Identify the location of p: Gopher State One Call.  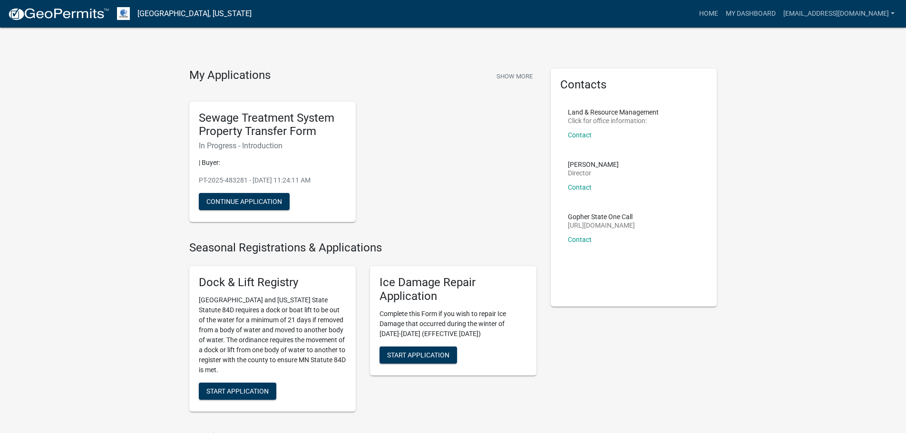
(601, 217).